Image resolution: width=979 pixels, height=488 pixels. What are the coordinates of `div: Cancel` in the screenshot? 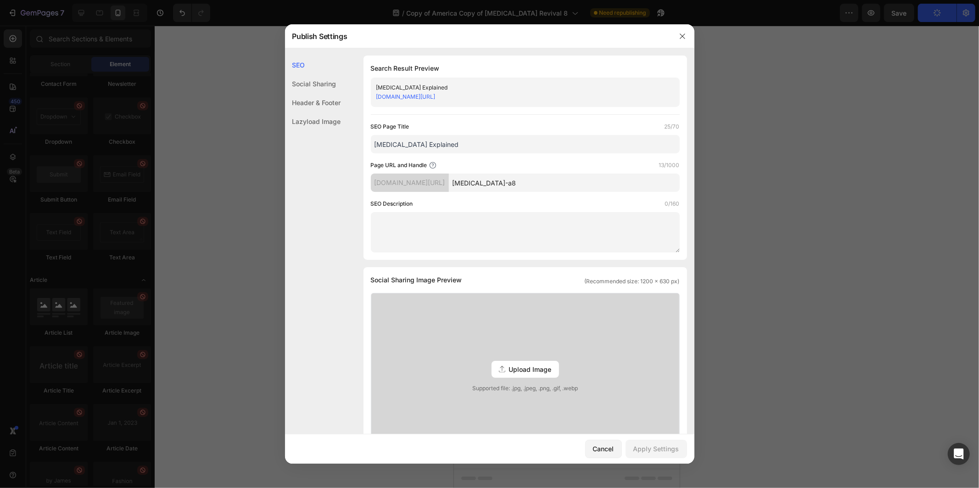 It's located at (603, 448).